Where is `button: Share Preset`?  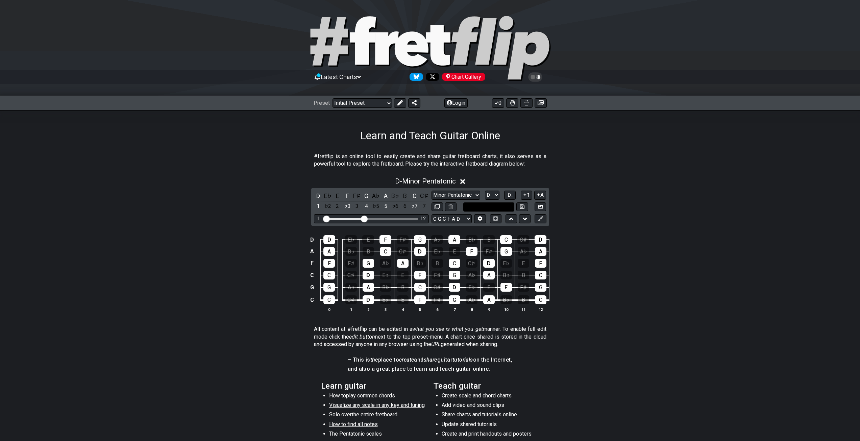
button: Share Preset is located at coordinates (414, 103).